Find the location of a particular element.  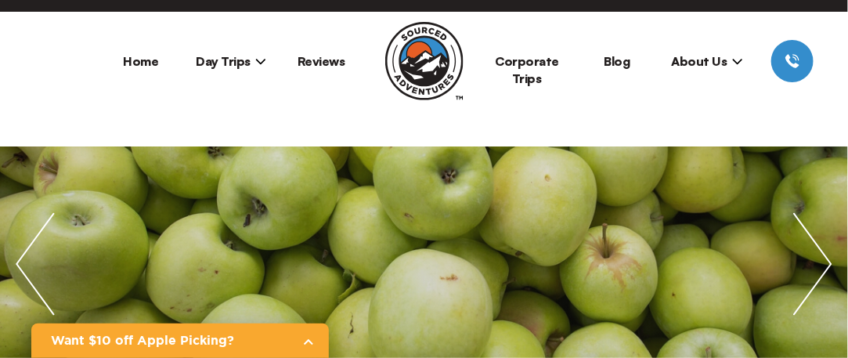

a: Home is located at coordinates (141, 61).